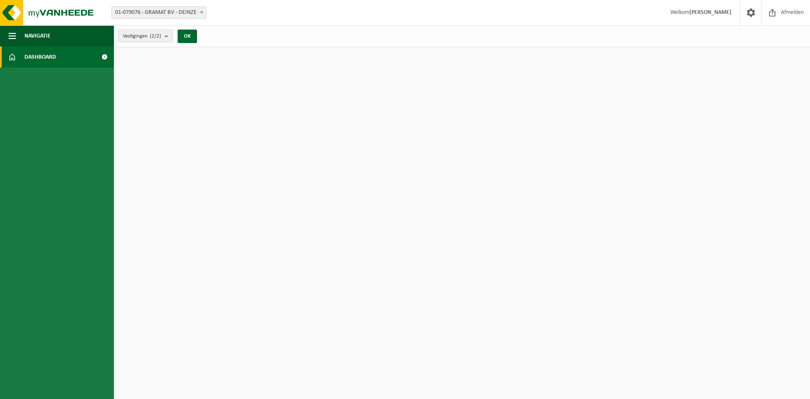  I want to click on count: (2/2), so click(155, 36).